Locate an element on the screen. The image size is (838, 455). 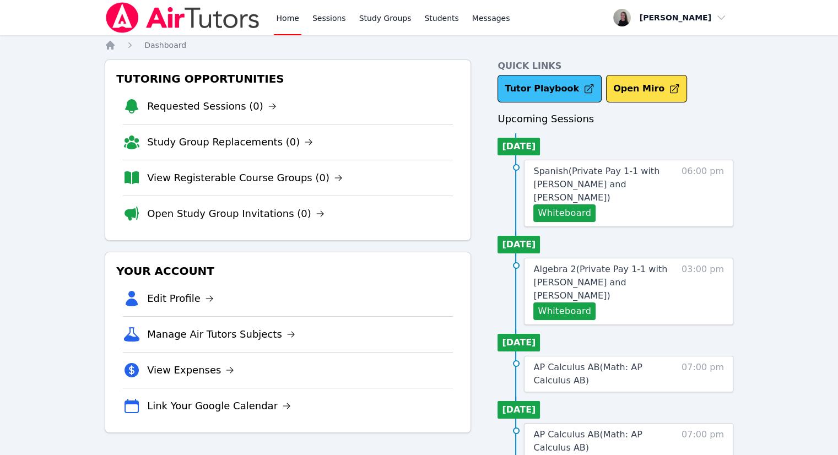
a: Tutor Playbook is located at coordinates (549, 89).